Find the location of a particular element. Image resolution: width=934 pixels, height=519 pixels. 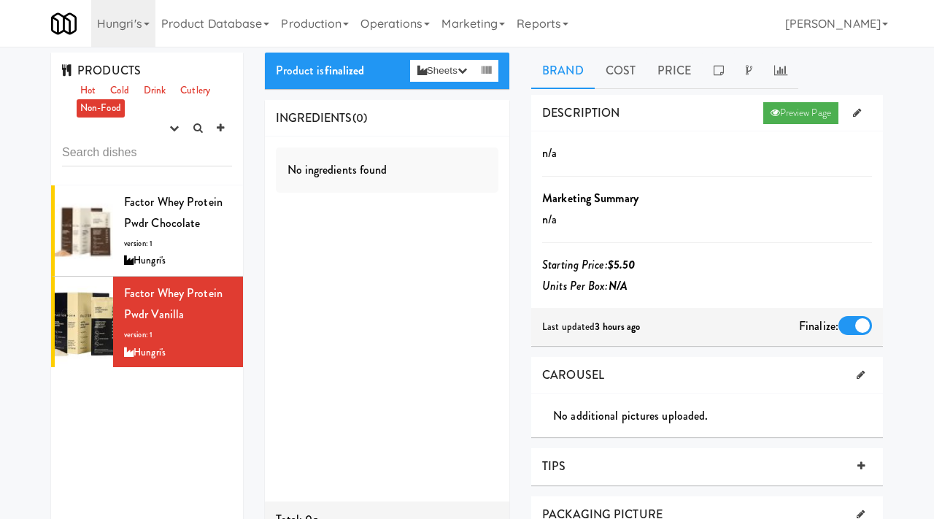

a: Brand is located at coordinates (563, 71).